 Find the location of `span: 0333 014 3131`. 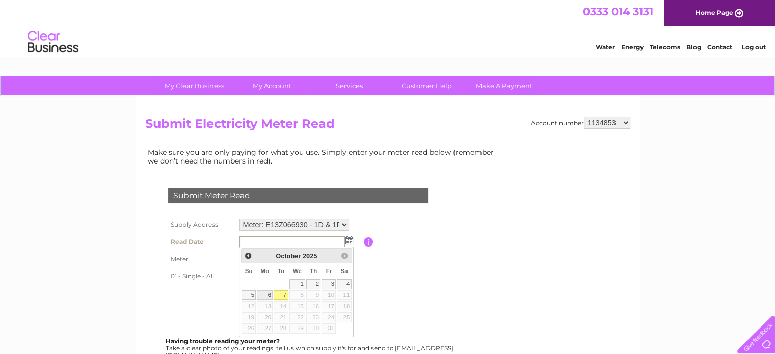

span: 0333 014 3131 is located at coordinates (618, 11).